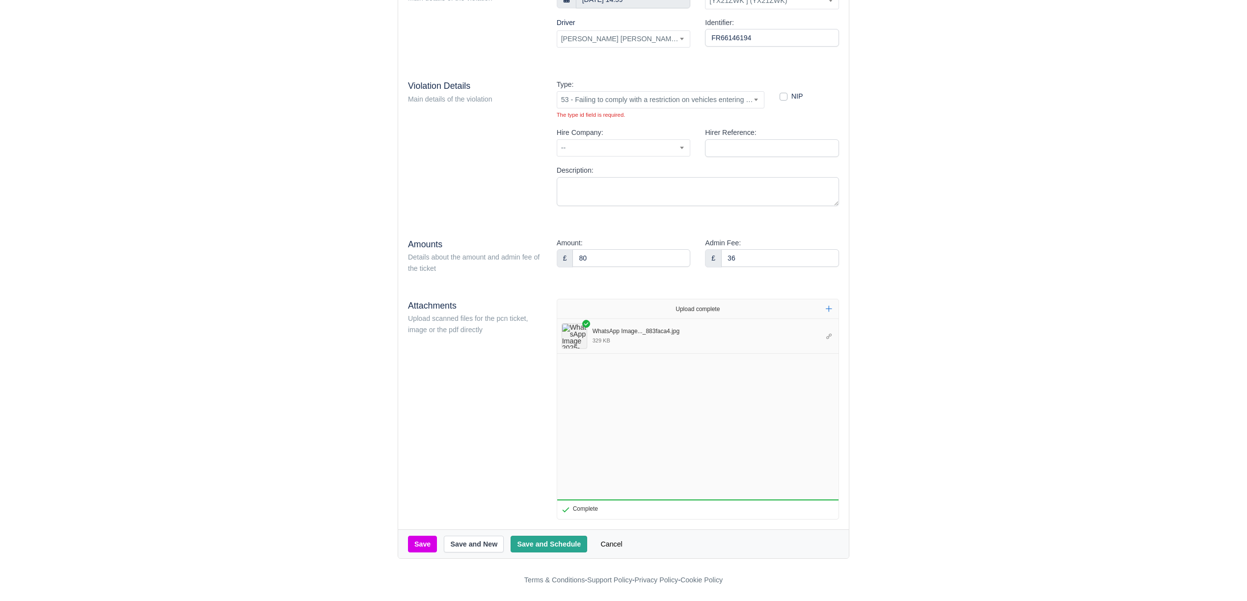  What do you see at coordinates (697, 309) in the screenshot?
I see `div: Upload complete` at bounding box center [697, 309].